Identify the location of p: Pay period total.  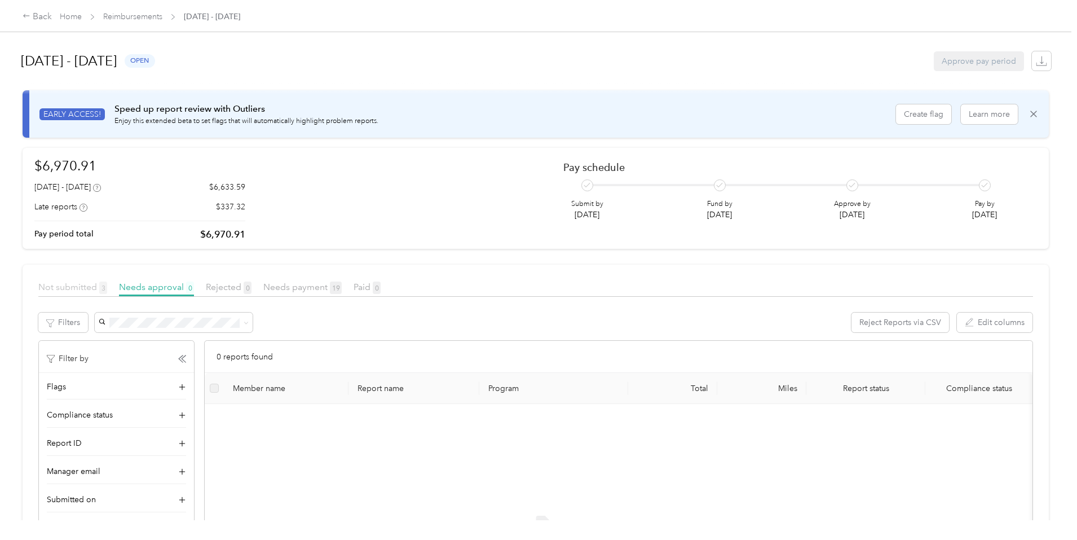
(64, 234).